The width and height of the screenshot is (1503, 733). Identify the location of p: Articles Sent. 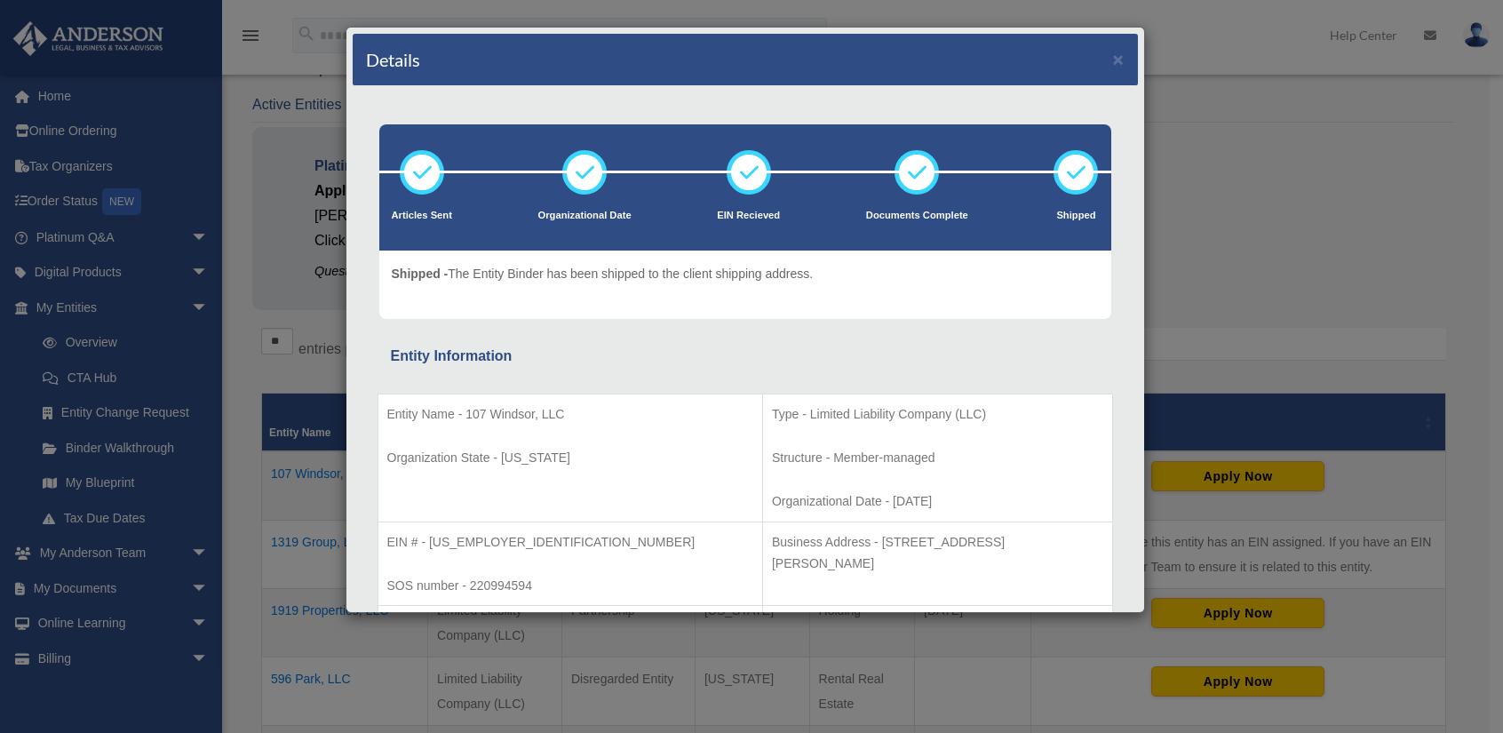
(422, 216).